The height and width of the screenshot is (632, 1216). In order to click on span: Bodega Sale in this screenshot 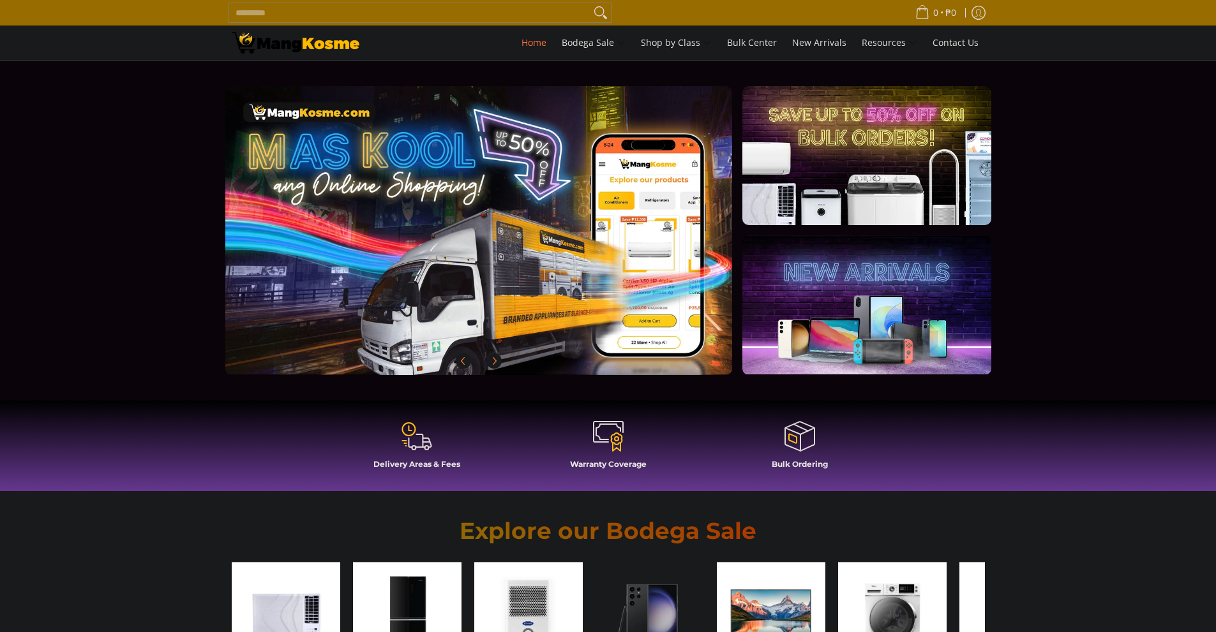, I will do `click(594, 43)`.